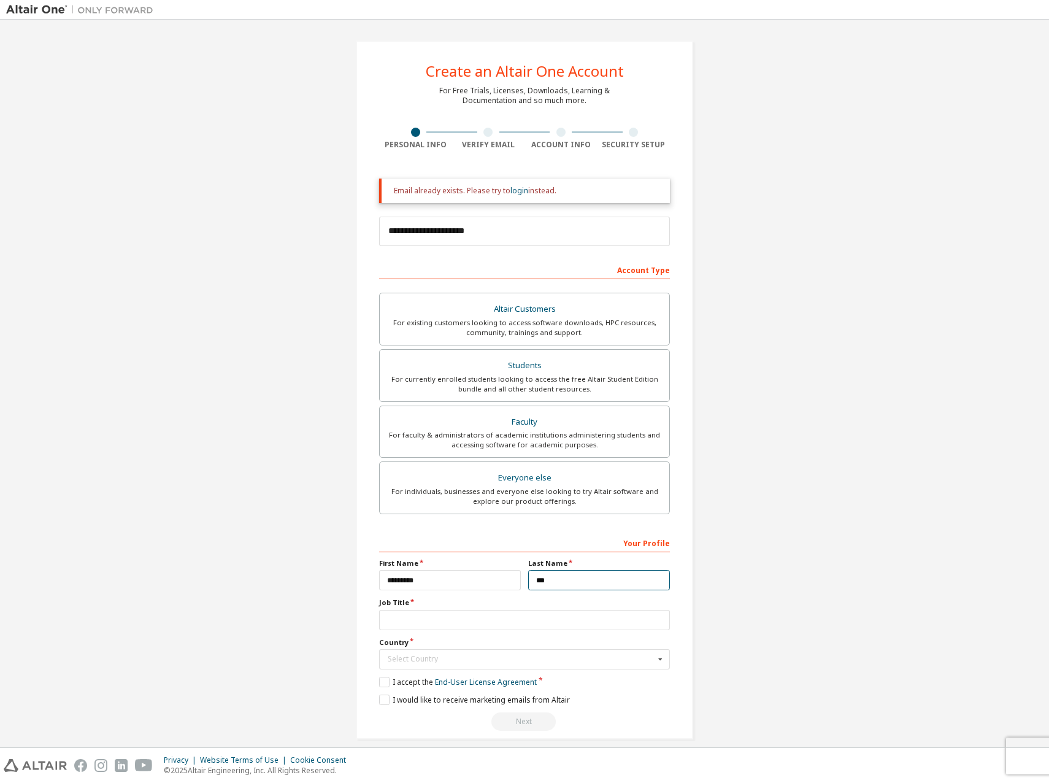  What do you see at coordinates (458, 682) in the screenshot?
I see `label: I accept the` at bounding box center [458, 682].